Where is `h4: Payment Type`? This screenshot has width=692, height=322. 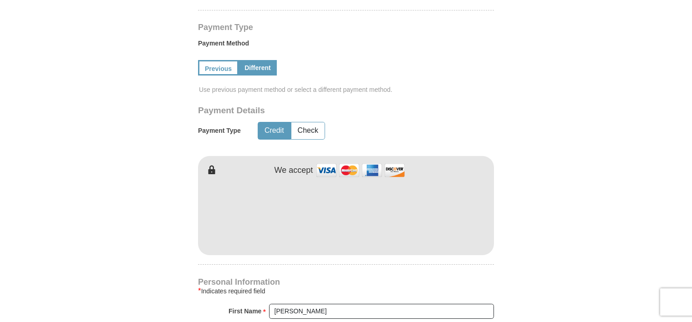
h4: Payment Type is located at coordinates (346, 27).